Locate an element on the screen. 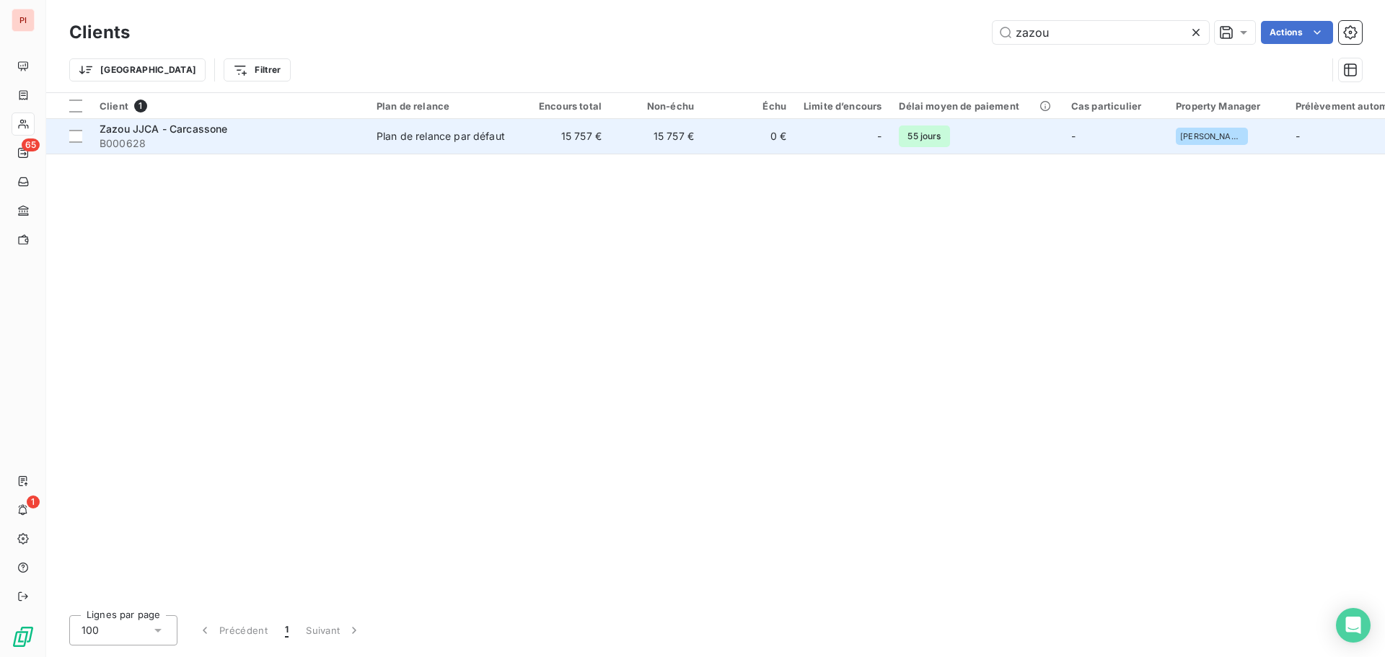 Image resolution: width=1385 pixels, height=657 pixels. div: Plan de relance is located at coordinates (443, 106).